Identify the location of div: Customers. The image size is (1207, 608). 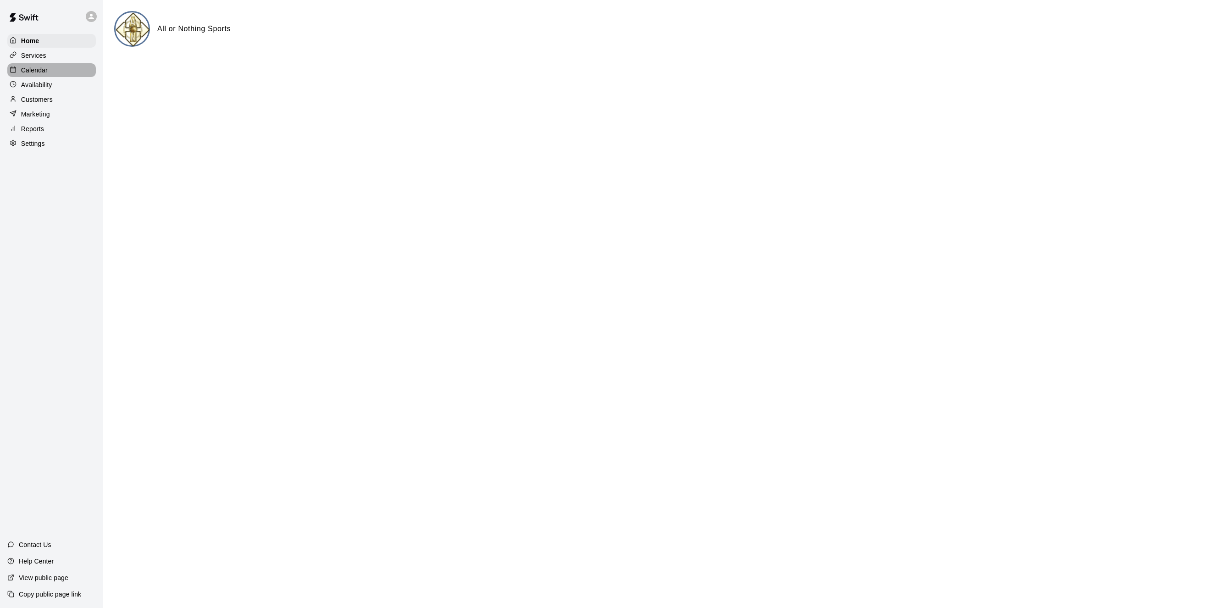
(51, 100).